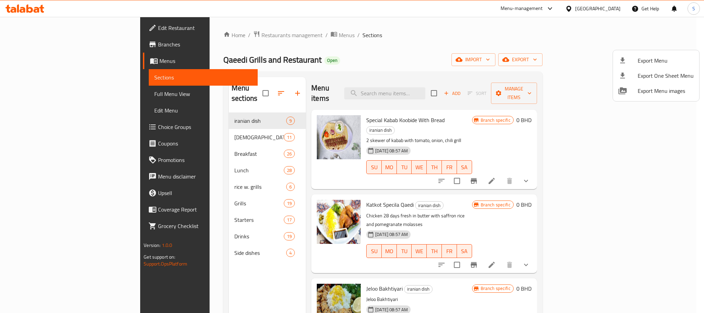 This screenshot has width=704, height=313. What do you see at coordinates (666, 76) in the screenshot?
I see `span: Export One Sheet Menu` at bounding box center [666, 76].